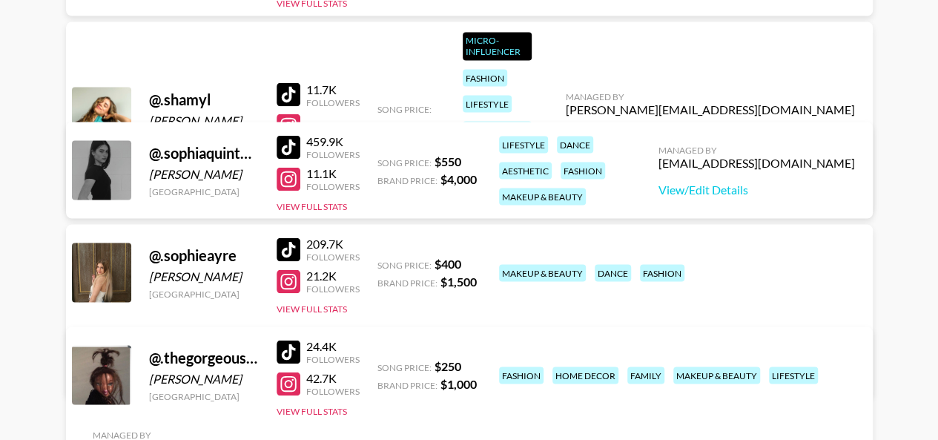 This screenshot has height=440, width=938. I want to click on strong: $ 400, so click(448, 262).